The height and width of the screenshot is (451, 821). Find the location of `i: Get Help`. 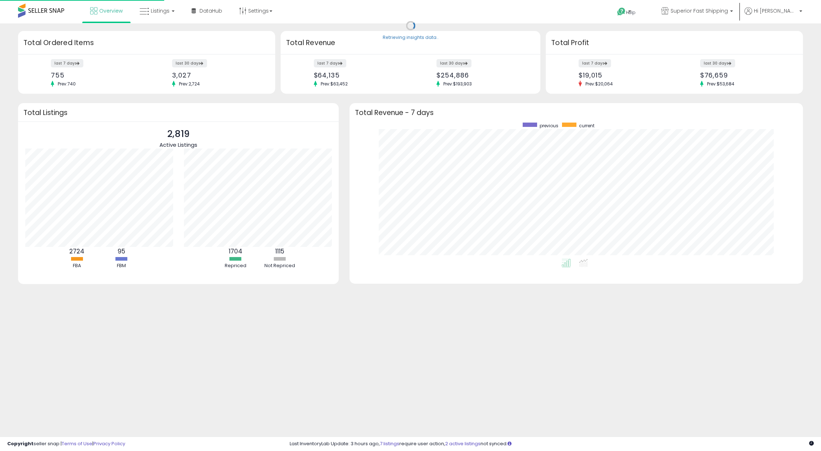

i: Get Help is located at coordinates (621, 12).